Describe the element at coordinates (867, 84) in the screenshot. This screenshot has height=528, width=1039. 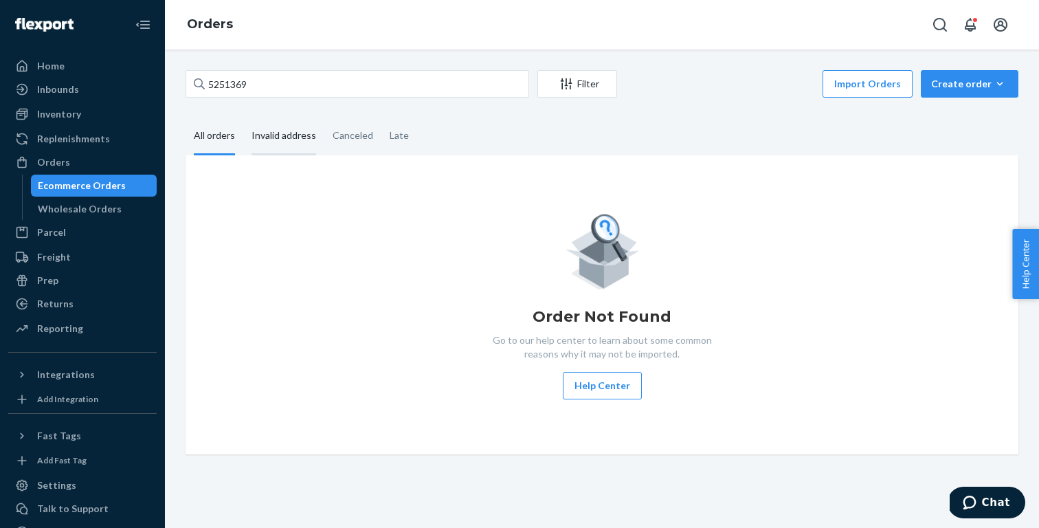
I see `button: Import Orders` at that location.